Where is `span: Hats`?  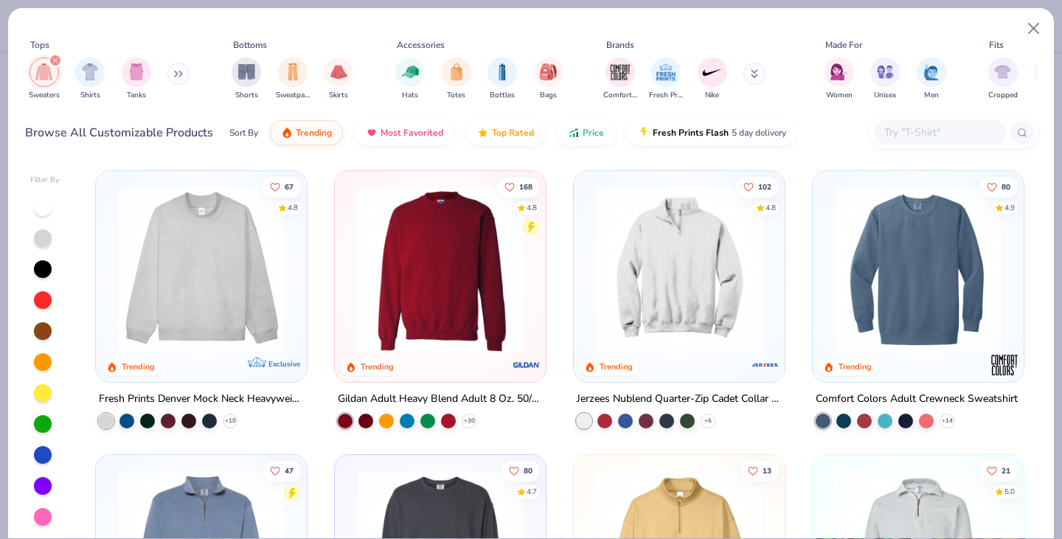
span: Hats is located at coordinates (410, 95).